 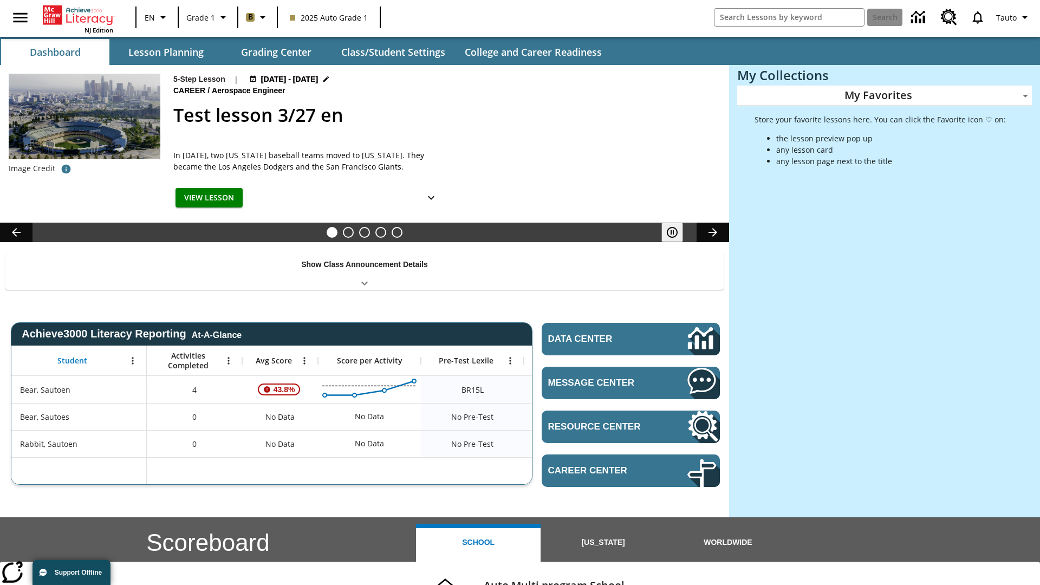 What do you see at coordinates (891, 161) in the screenshot?
I see `li: any lesson page next to the title` at bounding box center [891, 161].